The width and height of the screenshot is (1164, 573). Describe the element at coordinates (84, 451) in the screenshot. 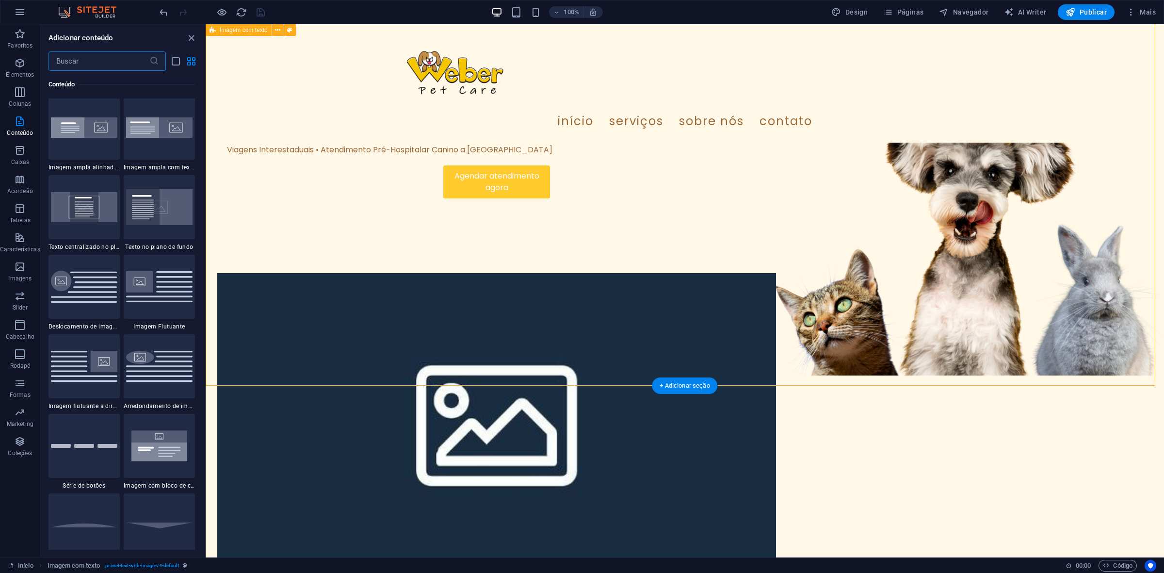

I see `div: Série de botões` at that location.